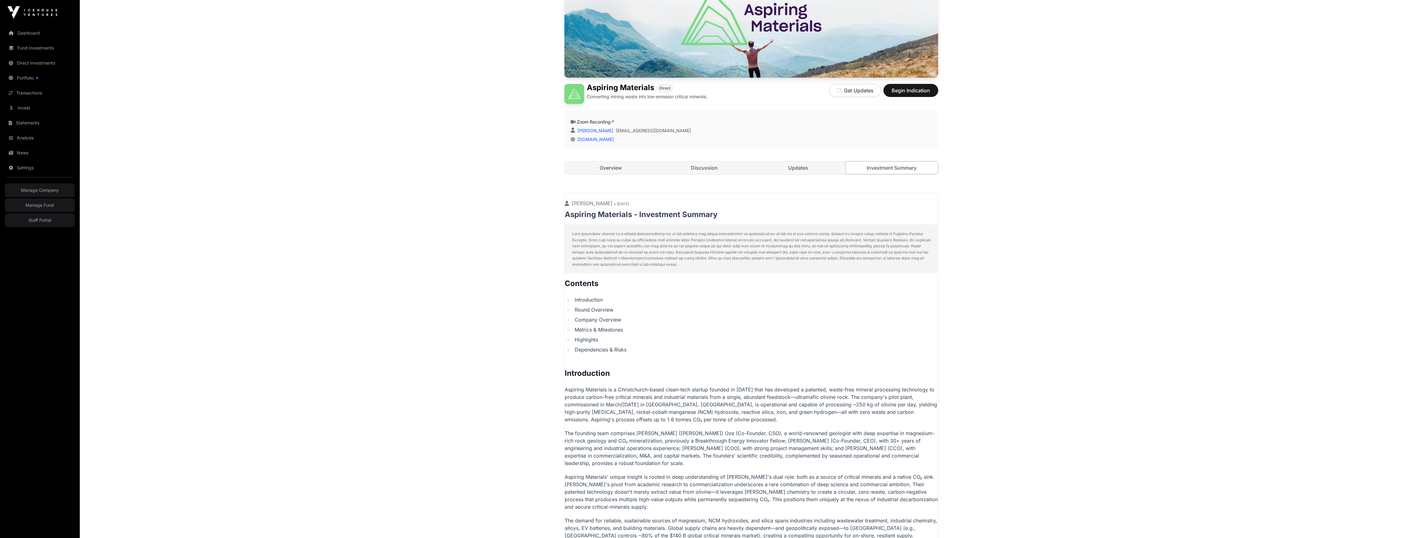  Describe the element at coordinates (40, 138) in the screenshot. I see `a: Analysis` at that location.